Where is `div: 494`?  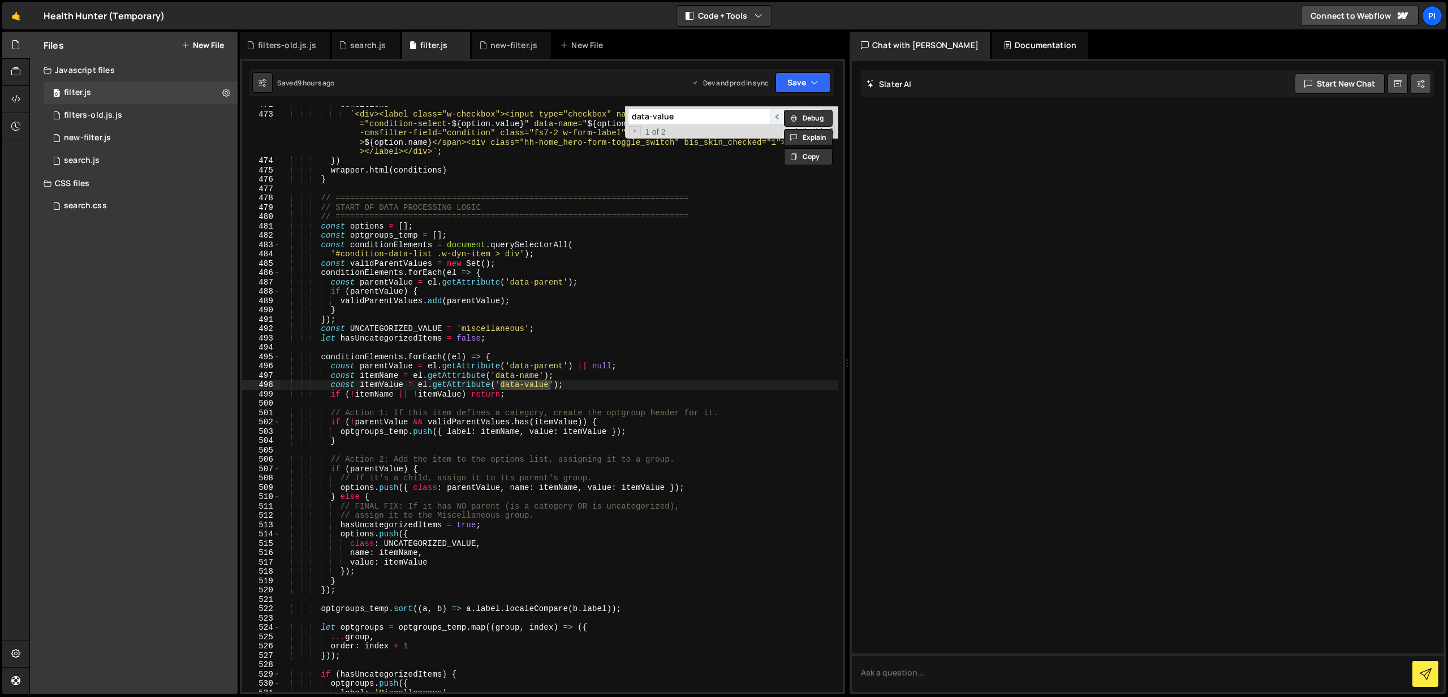 div: 494 is located at coordinates (261, 347).